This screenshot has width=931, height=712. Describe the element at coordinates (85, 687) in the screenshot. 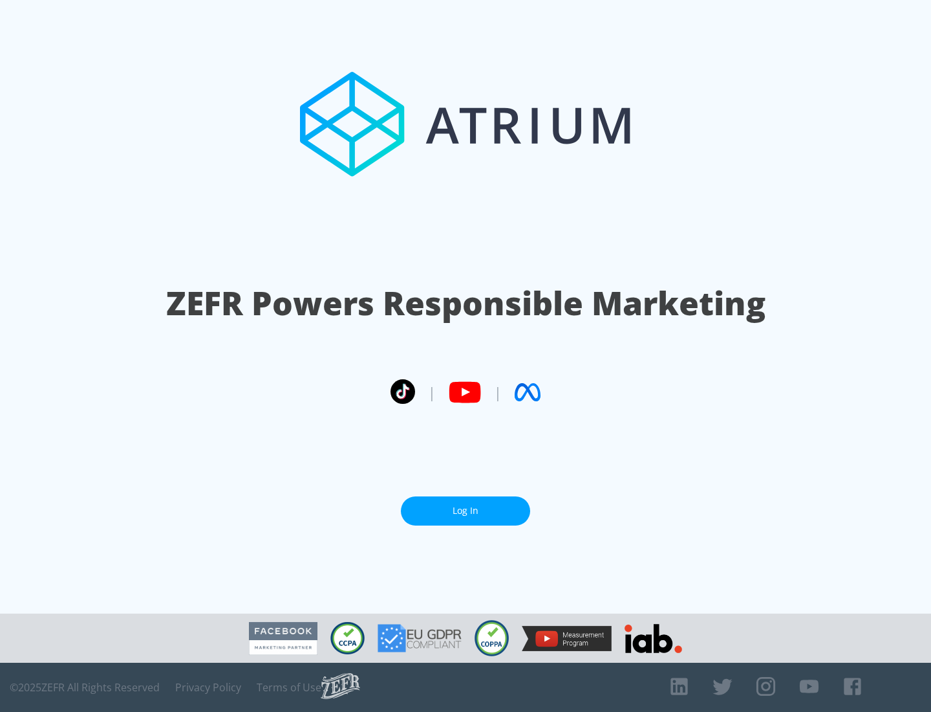

I see `span: © 2025 ZEFR All Rights Reserved` at that location.